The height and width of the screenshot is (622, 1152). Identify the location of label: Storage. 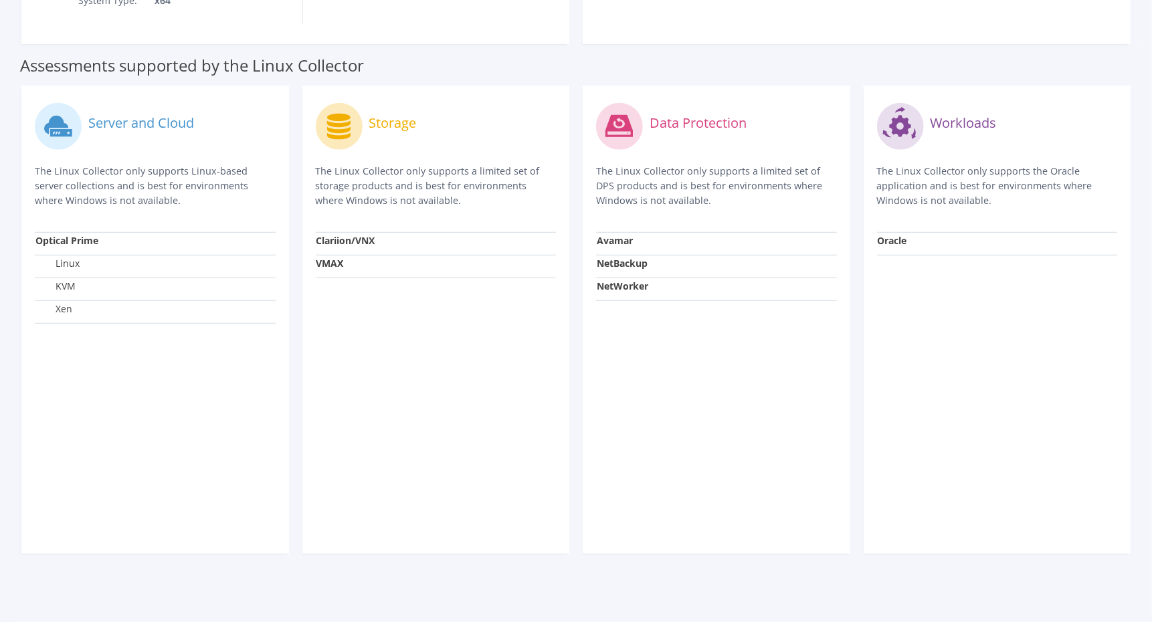
(393, 123).